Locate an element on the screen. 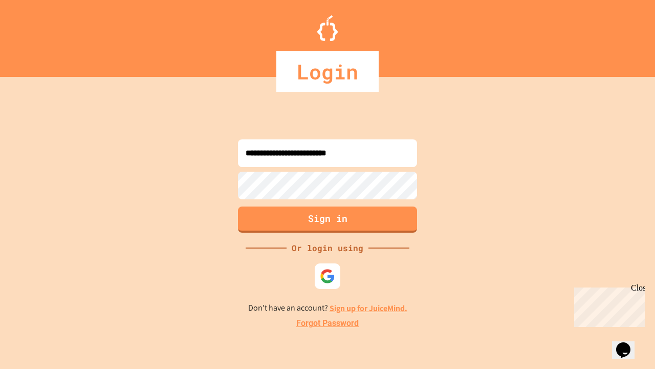 This screenshot has height=369, width=655. img: Logo.svg is located at coordinates (328, 28).